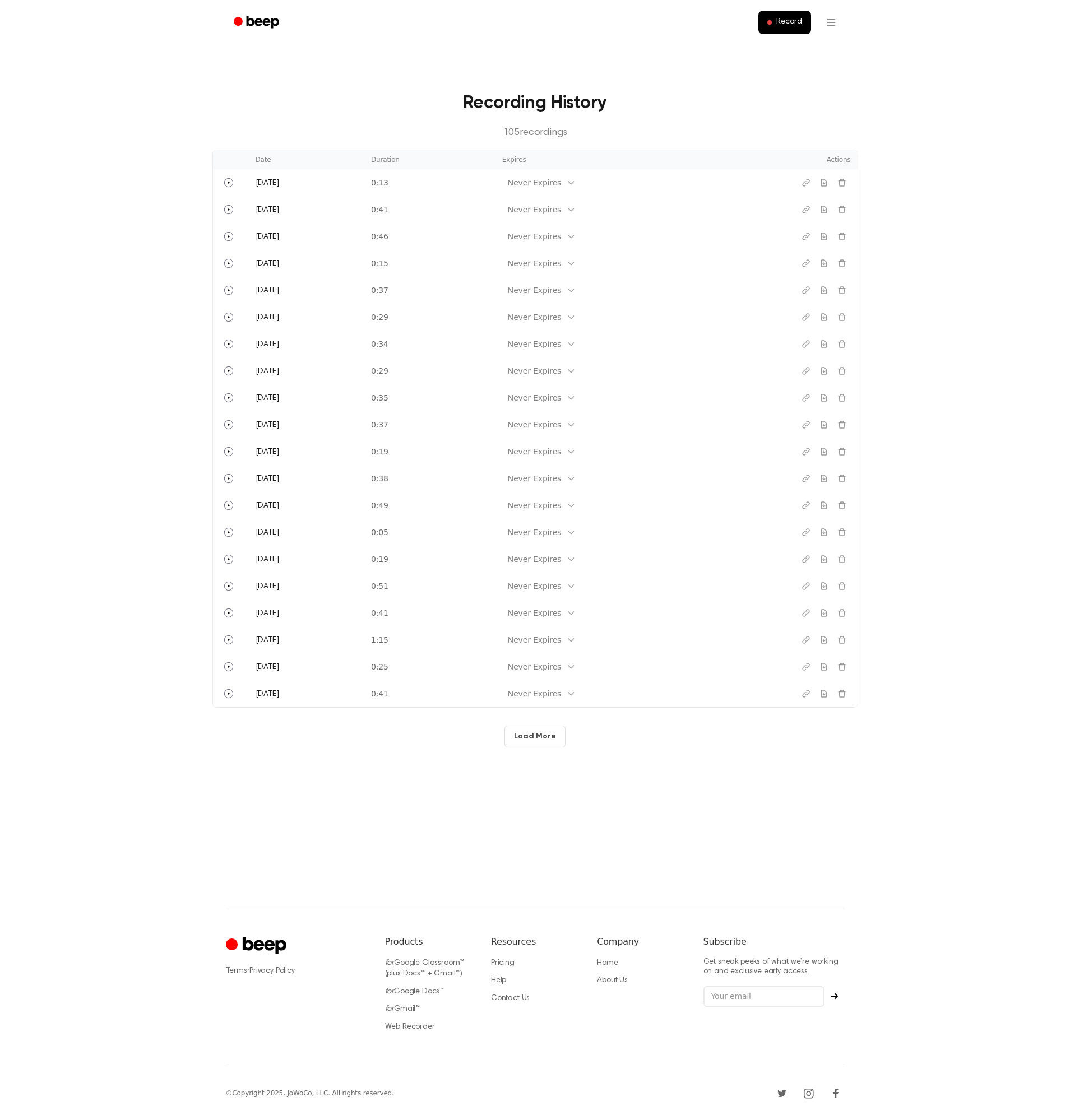  What do you see at coordinates (430, 586) in the screenshot?
I see `td: 0:51` at bounding box center [430, 586].